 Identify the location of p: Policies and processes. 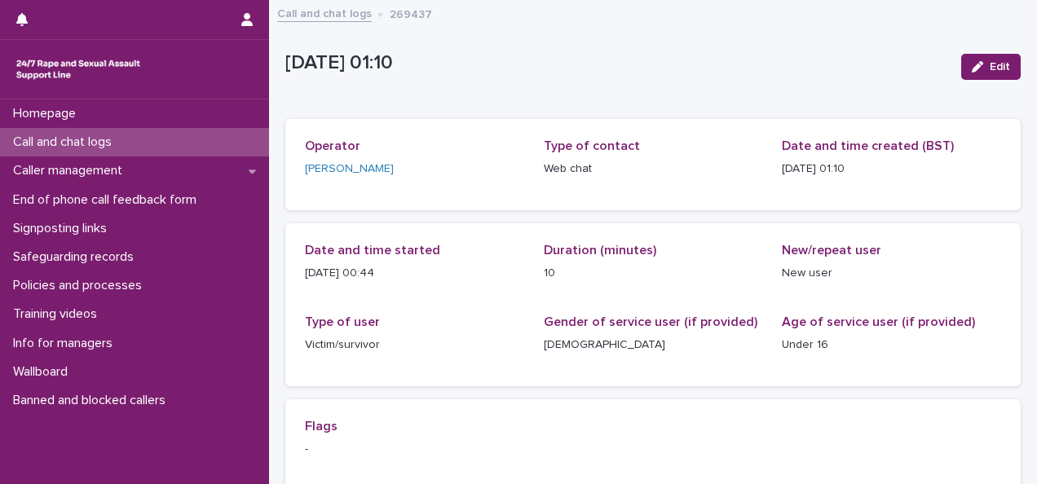
(81, 285).